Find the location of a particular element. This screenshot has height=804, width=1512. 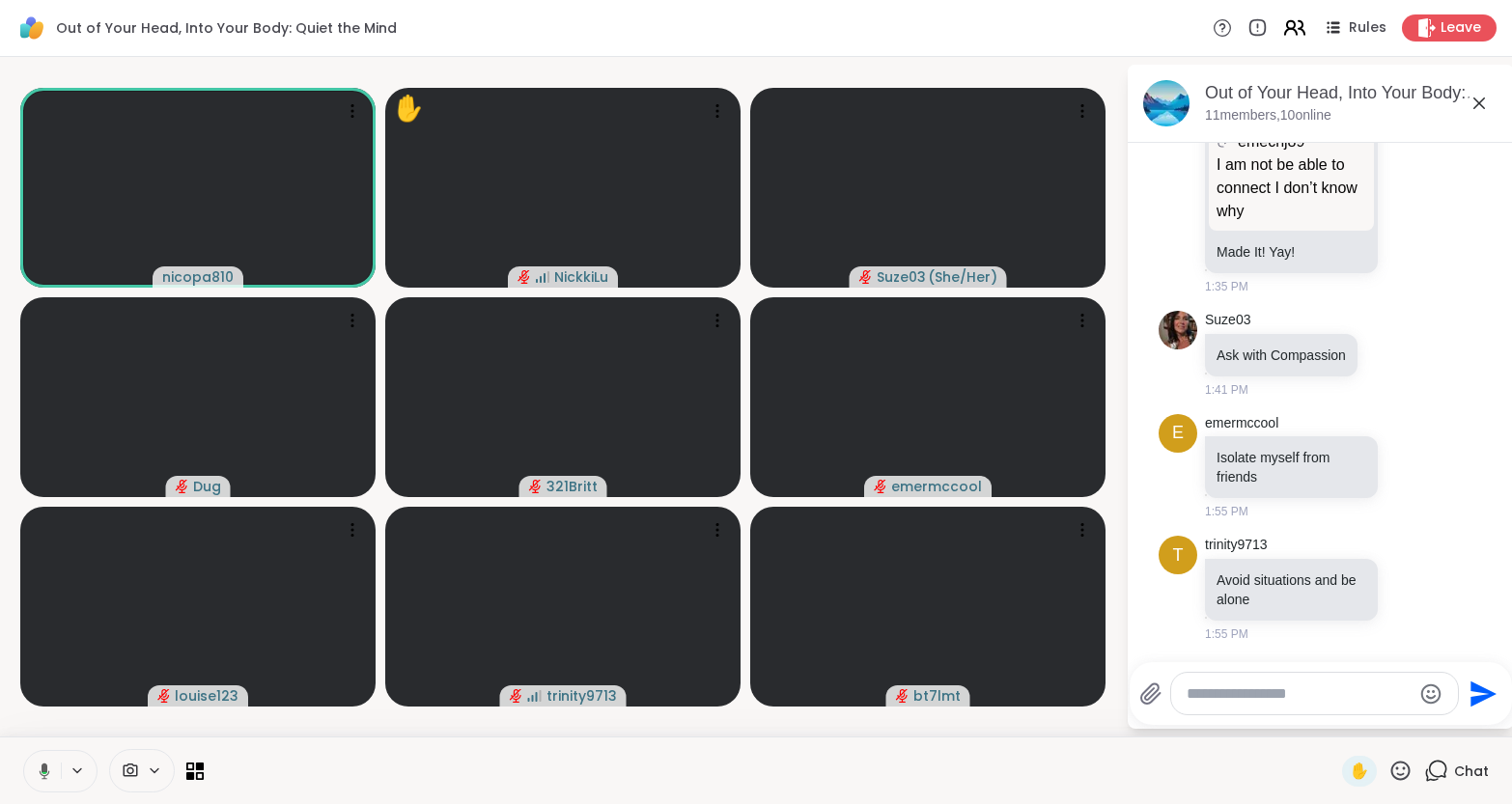

span: Suze03 is located at coordinates (901, 278).